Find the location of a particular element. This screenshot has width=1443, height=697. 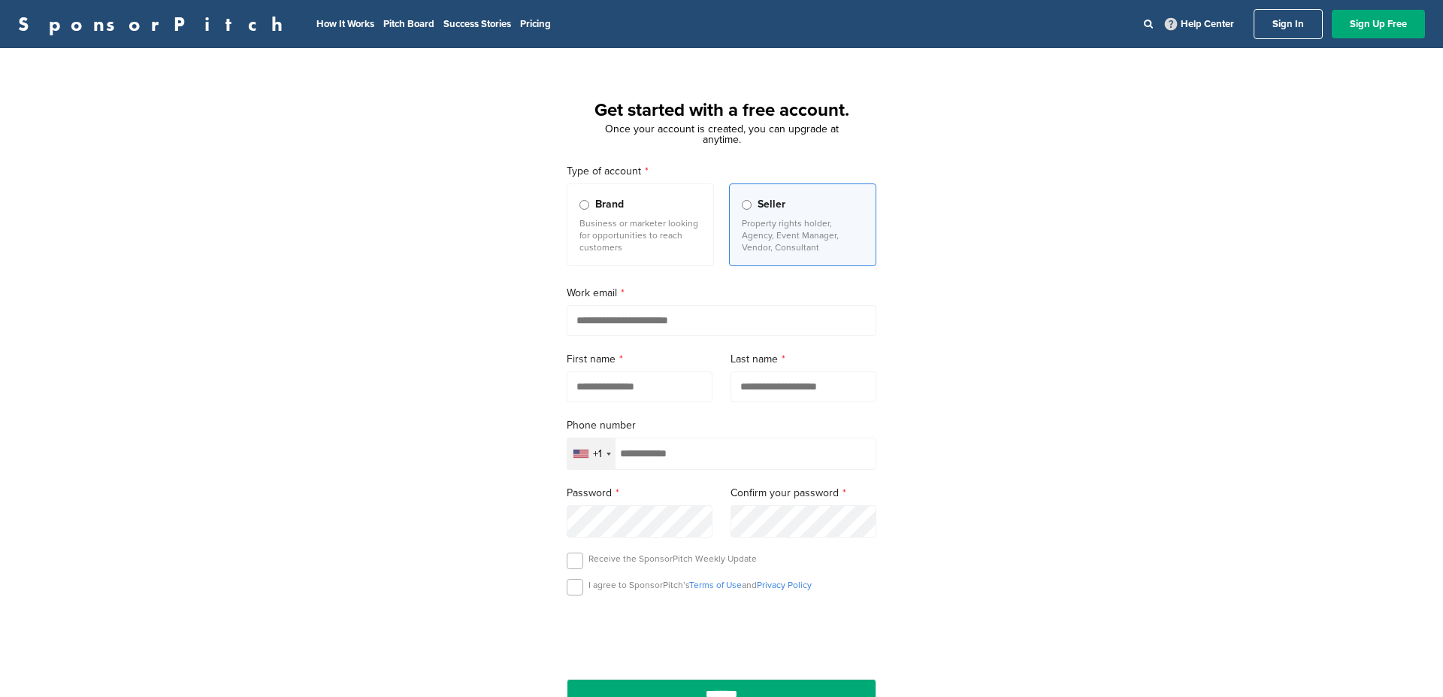

a: How It Works is located at coordinates (345, 24).